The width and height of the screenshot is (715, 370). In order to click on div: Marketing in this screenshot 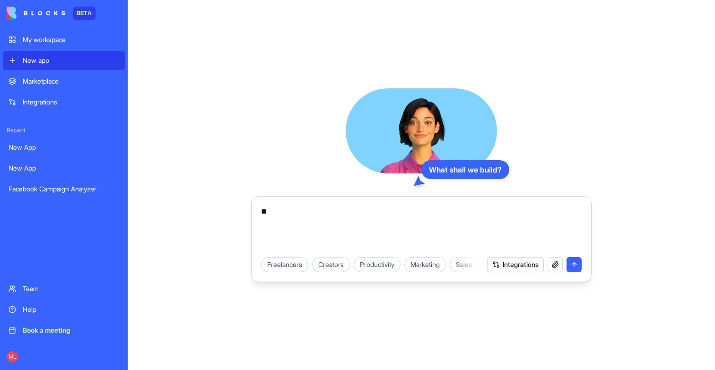, I will do `click(425, 265)`.